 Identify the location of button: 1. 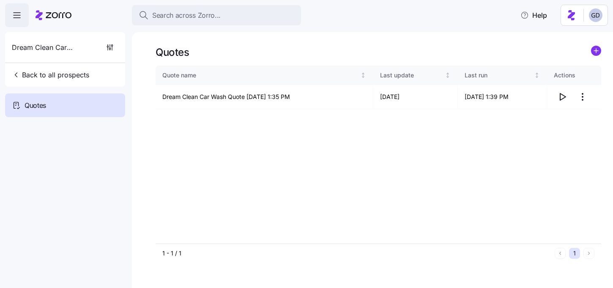
(574, 253).